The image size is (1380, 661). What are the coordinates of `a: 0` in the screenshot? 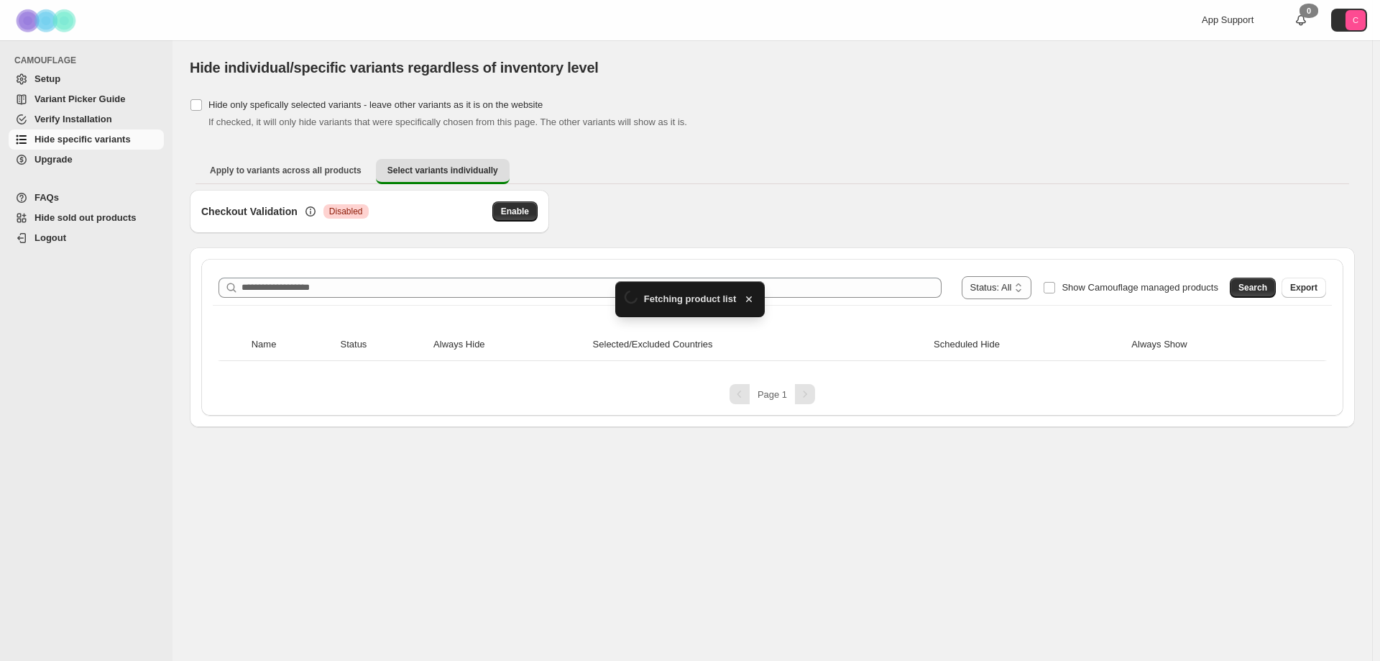 It's located at (1301, 20).